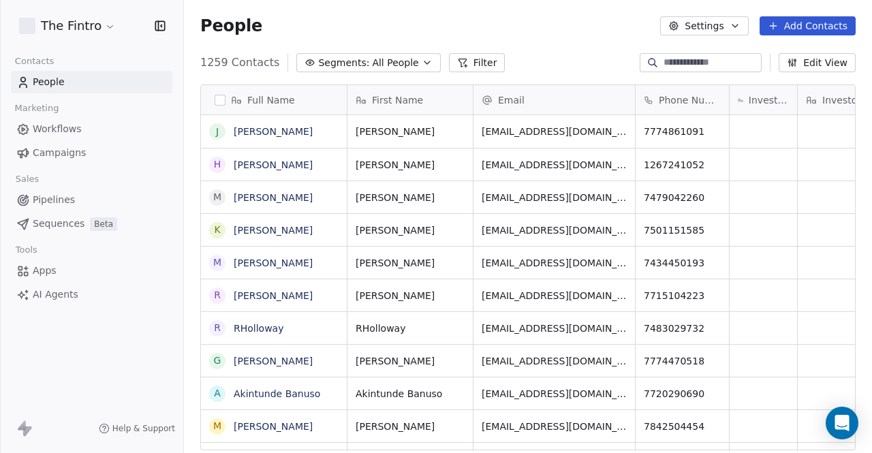 The image size is (872, 453). What do you see at coordinates (271, 100) in the screenshot?
I see `span: Full Name` at bounding box center [271, 100].